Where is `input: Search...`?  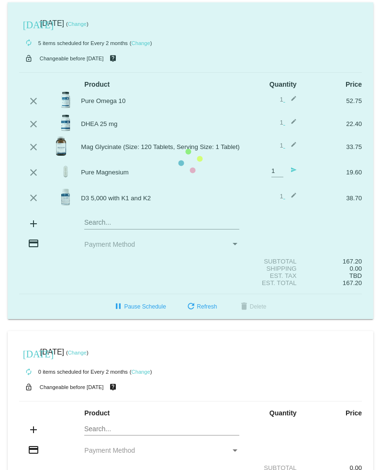 input: Search... is located at coordinates (162, 429).